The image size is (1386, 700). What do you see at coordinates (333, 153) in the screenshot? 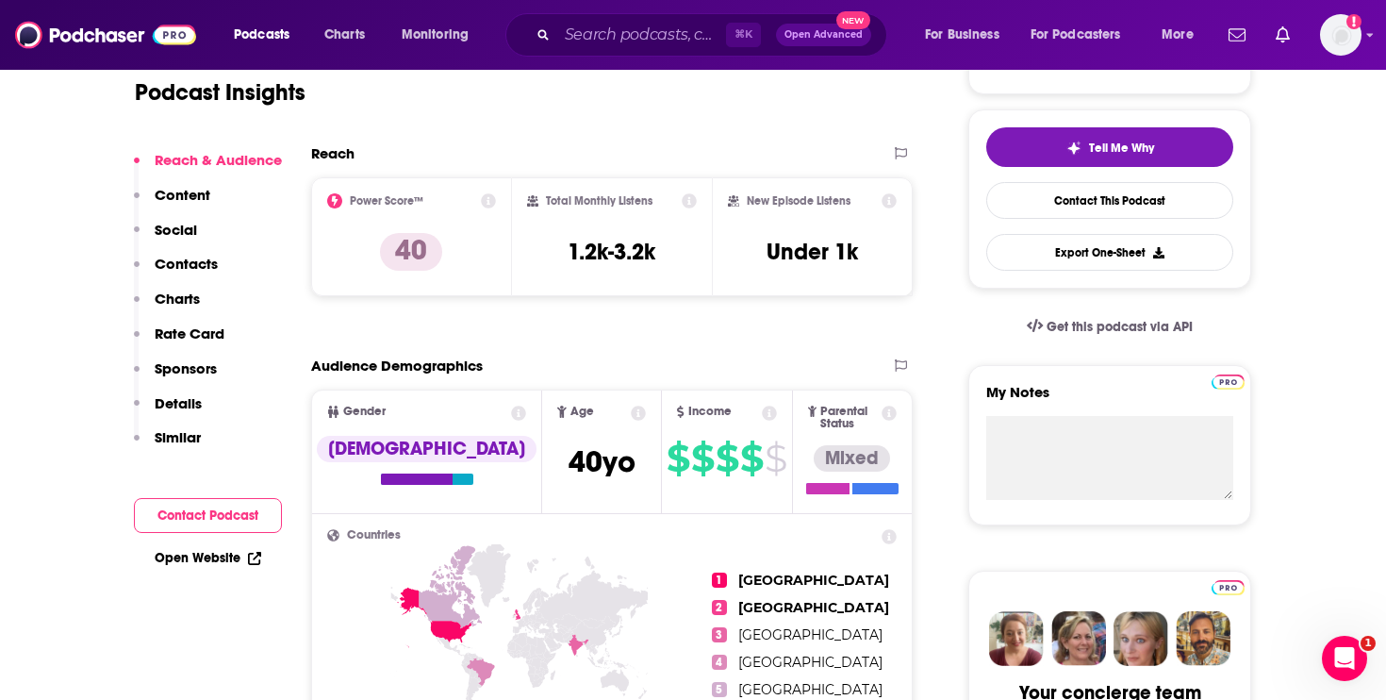
I see `h2: Reach` at bounding box center [333, 153].